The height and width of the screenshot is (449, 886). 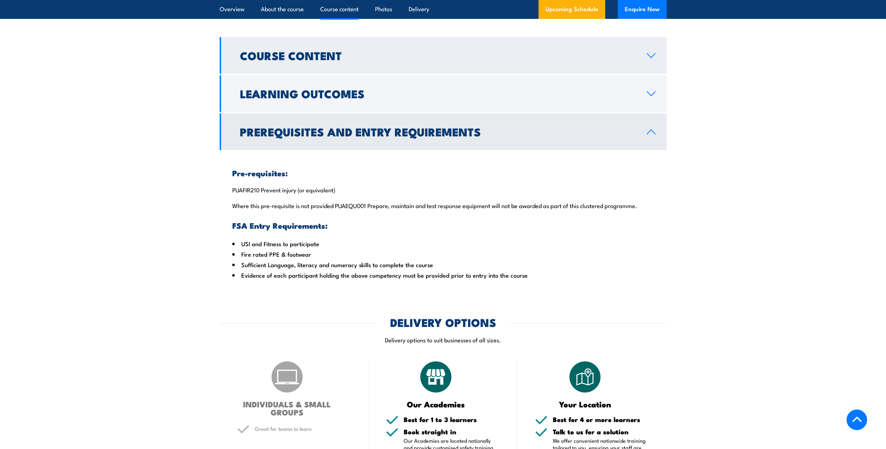 What do you see at coordinates (443, 244) in the screenshot?
I see `li: USI and Fitness to participate` at bounding box center [443, 244].